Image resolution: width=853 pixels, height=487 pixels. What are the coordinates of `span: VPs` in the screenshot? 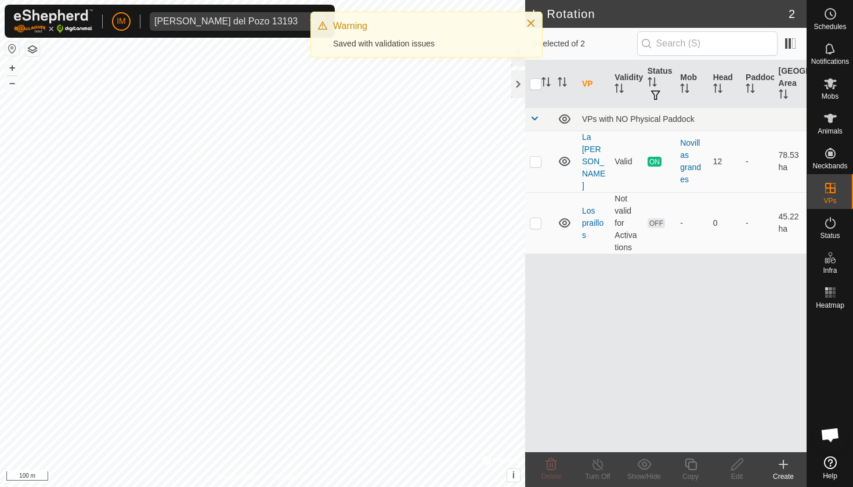 It's located at (830, 201).